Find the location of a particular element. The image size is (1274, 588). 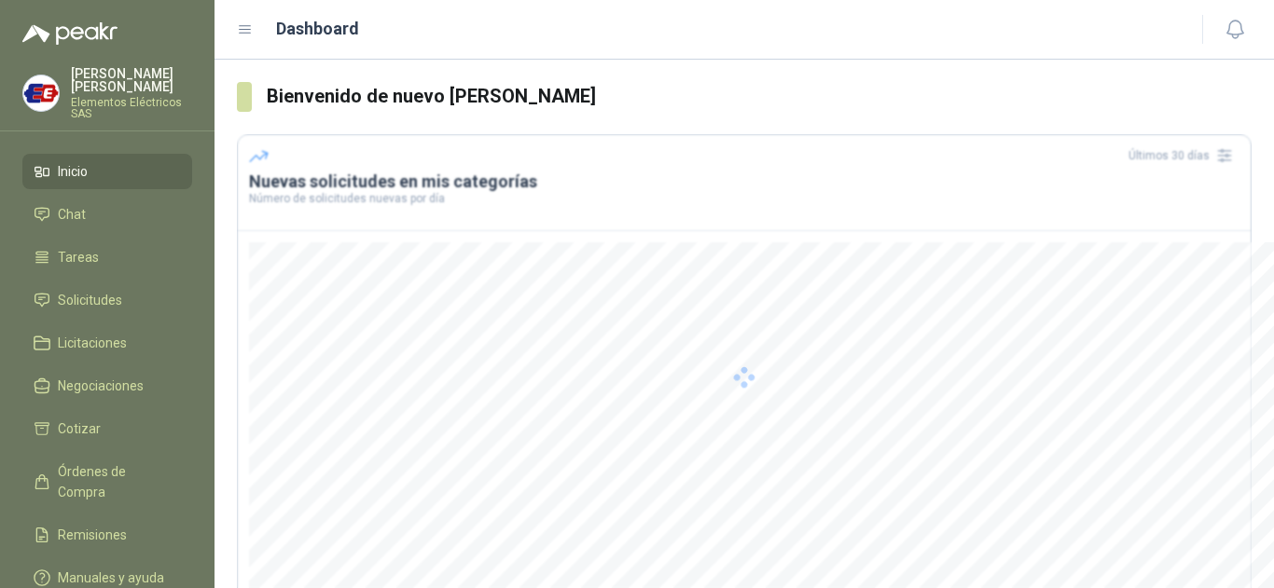

span: Tareas is located at coordinates (78, 257).